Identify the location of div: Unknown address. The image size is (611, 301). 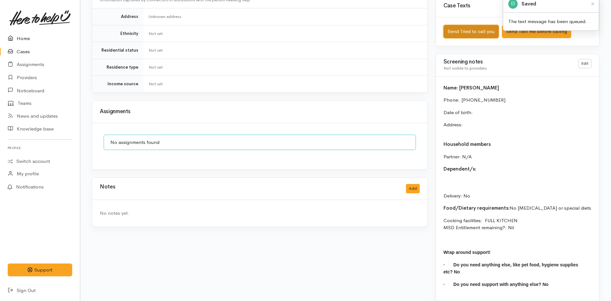
(284, 17).